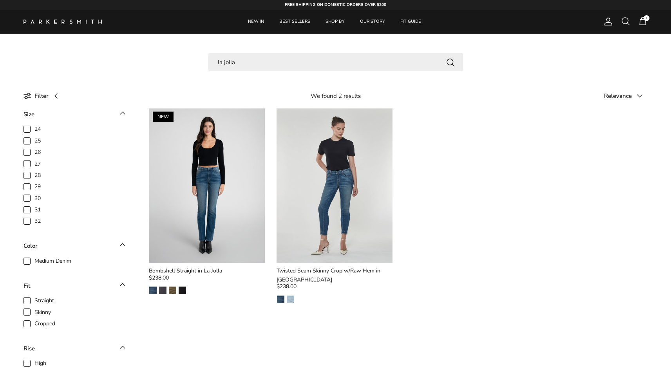  What do you see at coordinates (451, 62) in the screenshot?
I see `button: Search` at bounding box center [451, 62].